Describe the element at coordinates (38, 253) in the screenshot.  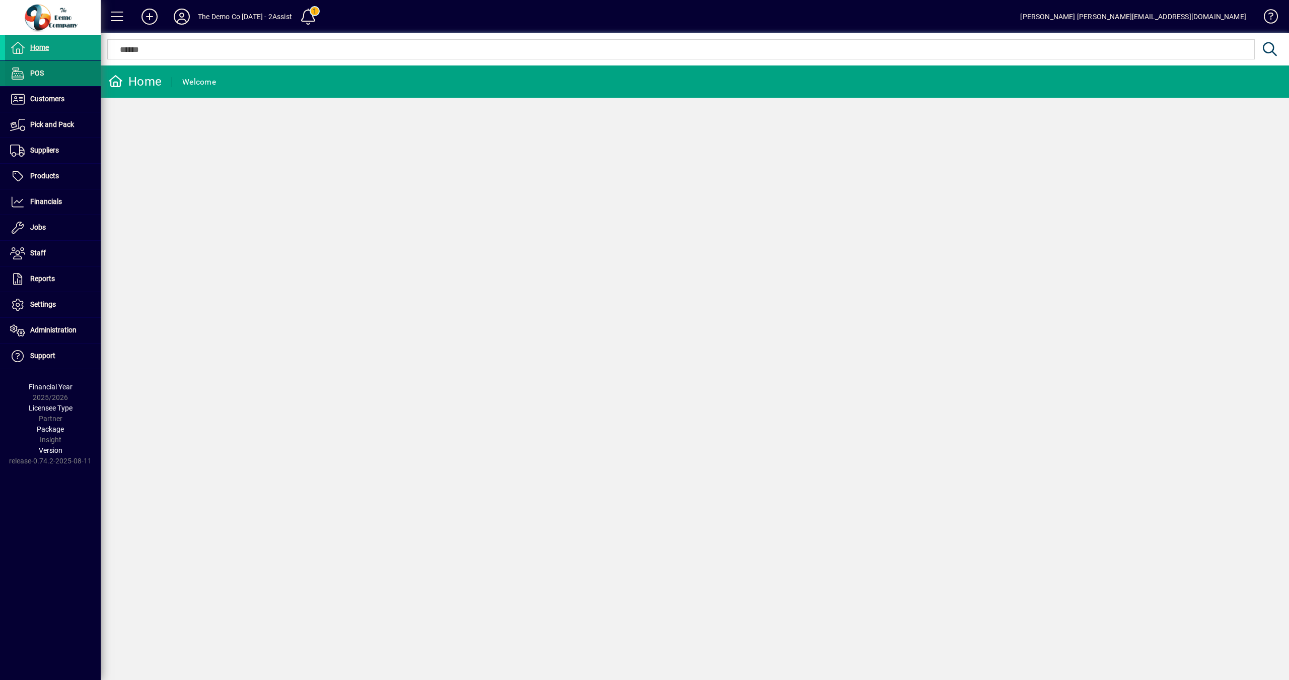
I see `span: Staff` at that location.